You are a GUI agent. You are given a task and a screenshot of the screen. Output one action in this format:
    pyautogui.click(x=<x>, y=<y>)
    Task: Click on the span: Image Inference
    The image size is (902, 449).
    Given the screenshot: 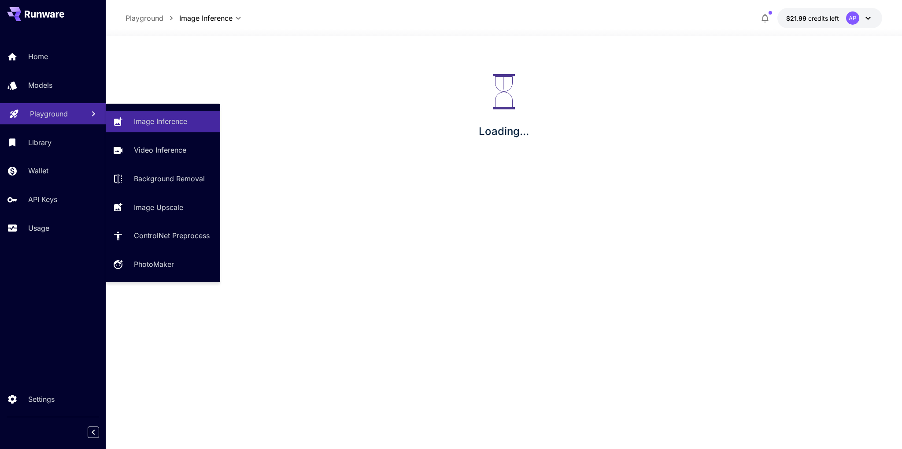 What is the action you would take?
    pyautogui.click(x=206, y=18)
    